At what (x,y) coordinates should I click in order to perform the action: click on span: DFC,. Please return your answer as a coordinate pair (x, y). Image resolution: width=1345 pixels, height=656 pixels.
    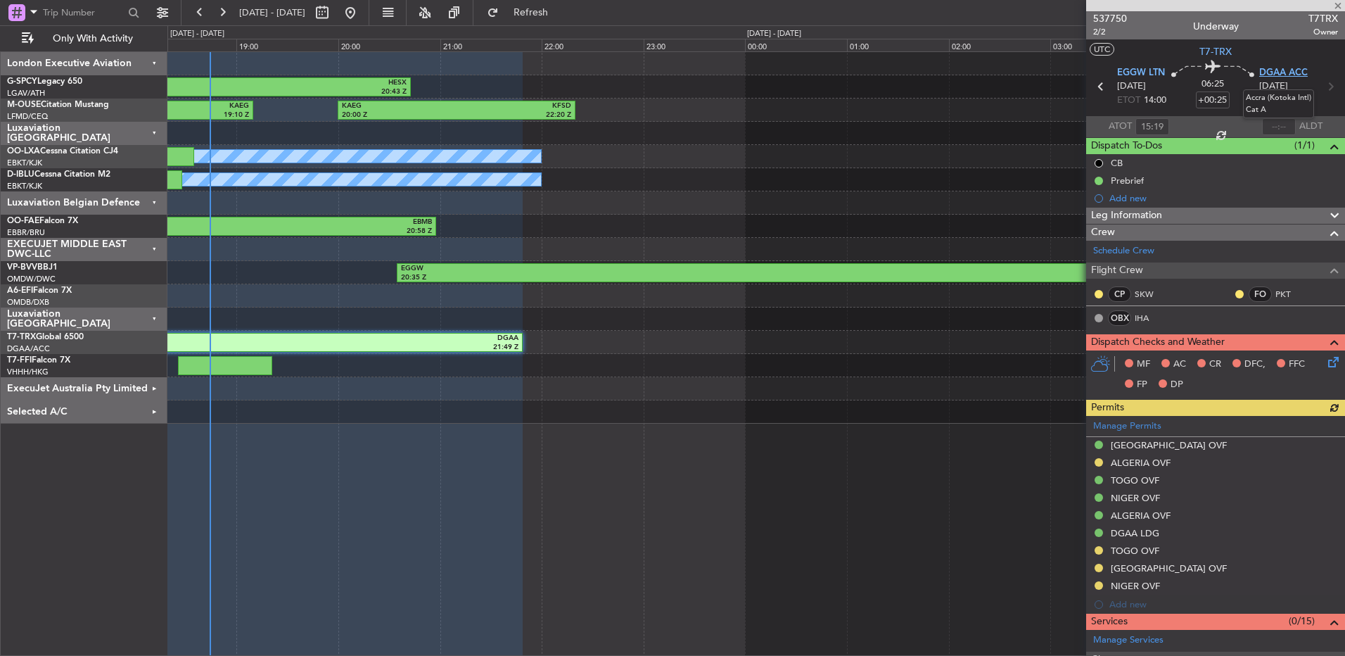
    Looking at the image, I should click on (1255, 365).